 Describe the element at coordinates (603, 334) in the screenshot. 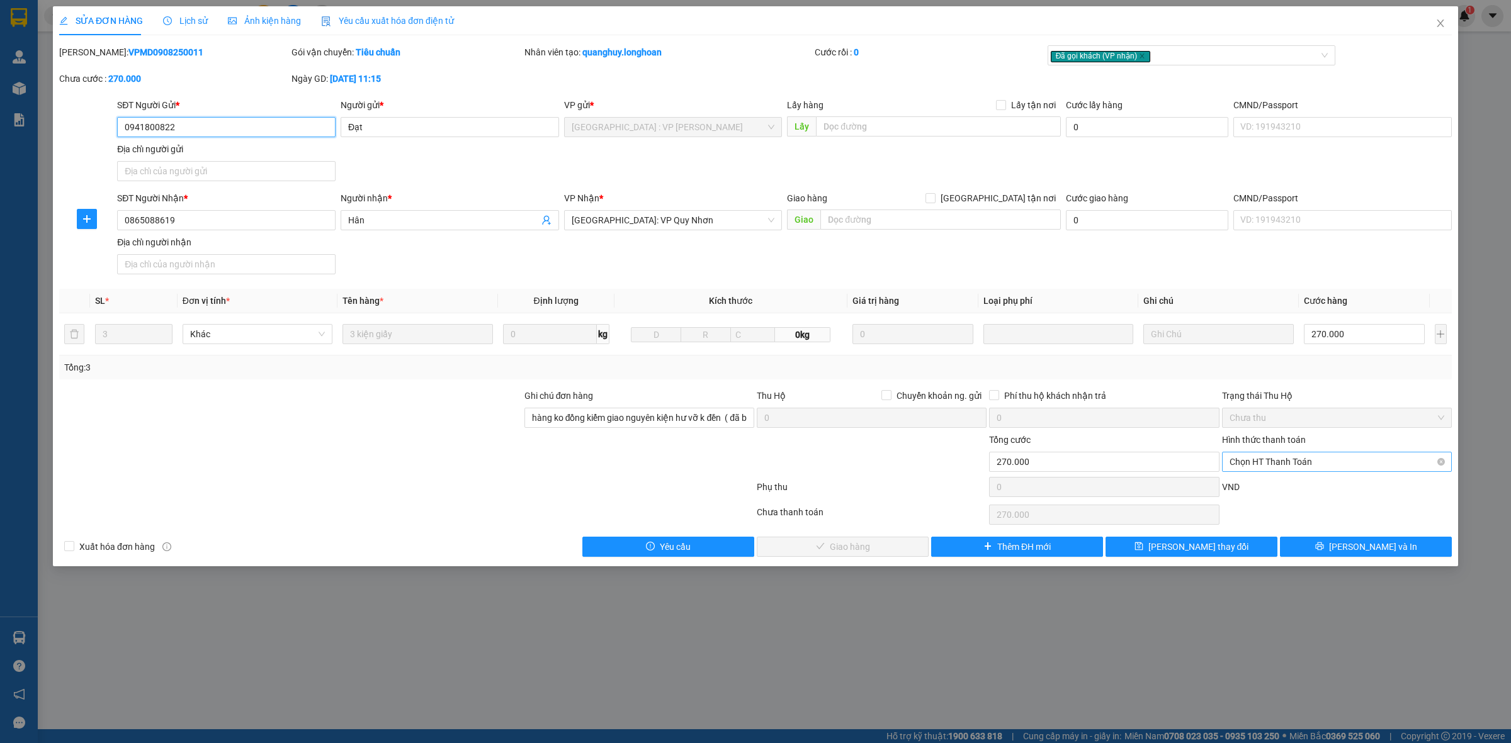

I see `span: kg` at that location.